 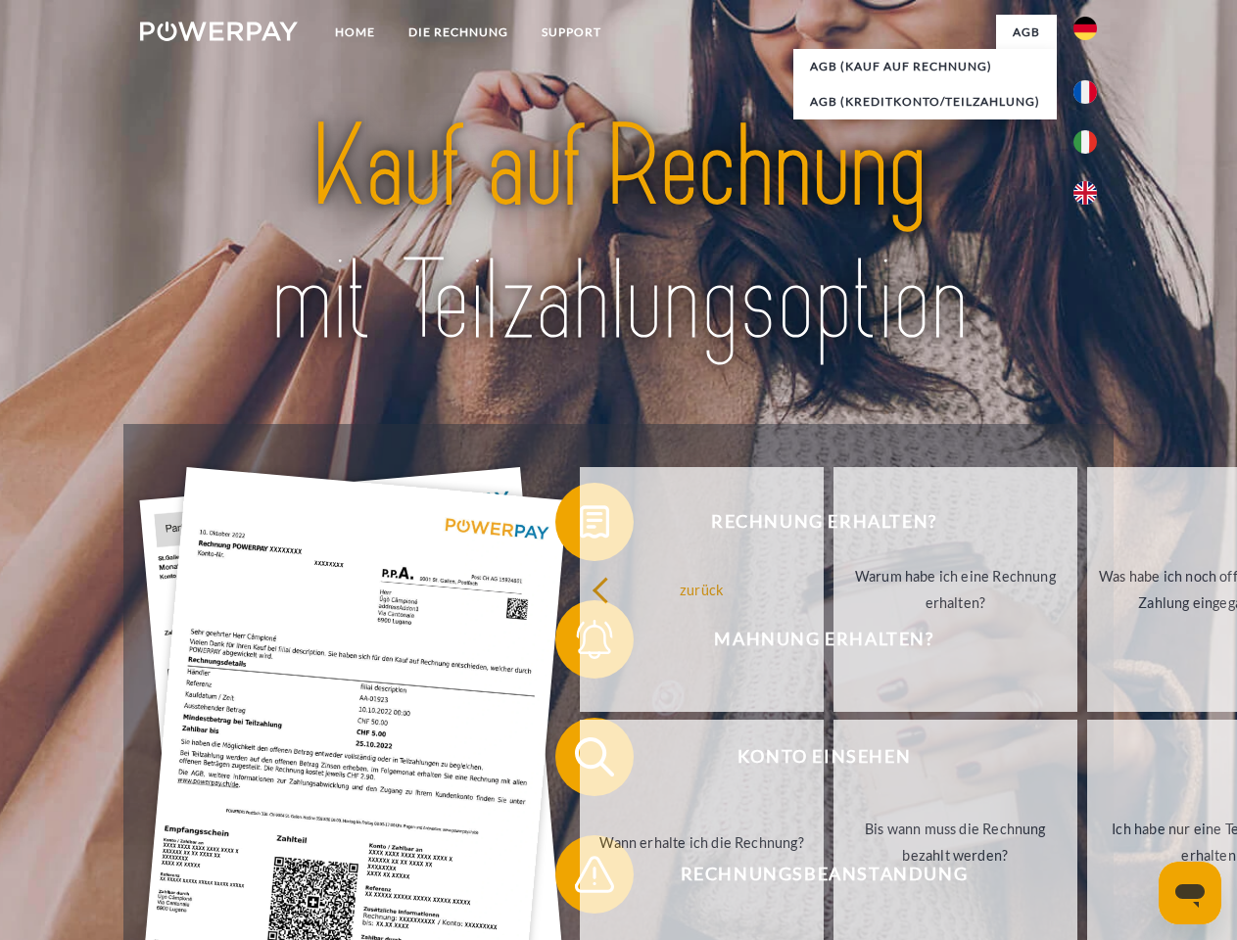 What do you see at coordinates (1085, 142) in the screenshot?
I see `img: it` at bounding box center [1085, 142].